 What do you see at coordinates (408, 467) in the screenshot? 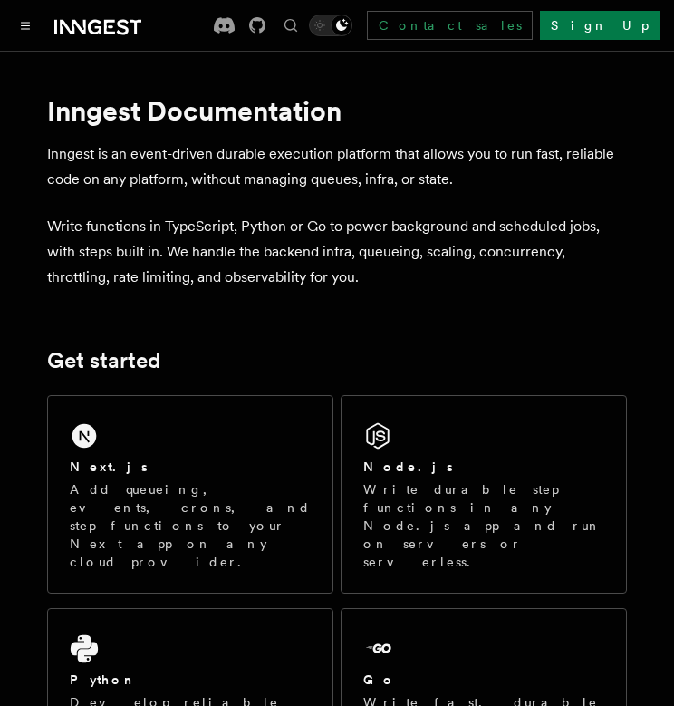
I see `h2: Node.js` at bounding box center [408, 467].